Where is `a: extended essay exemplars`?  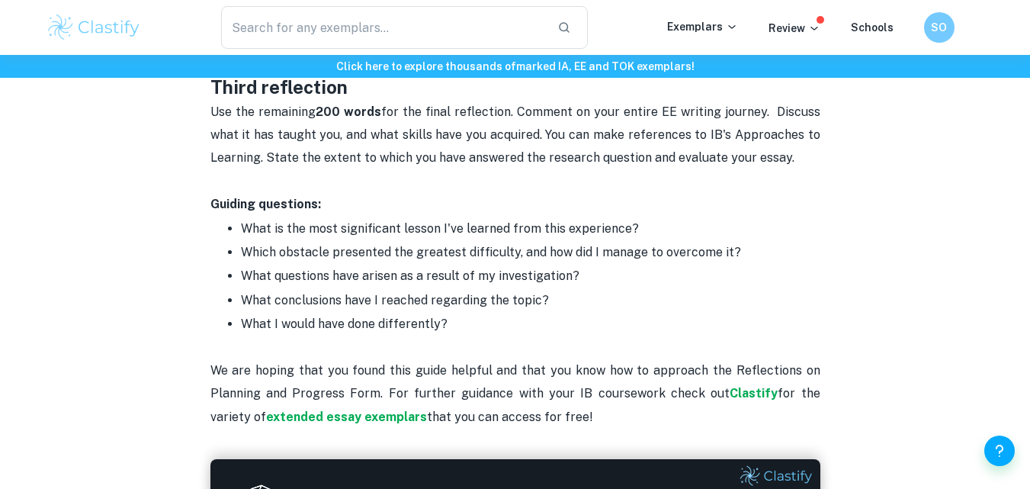
a: extended essay exemplars is located at coordinates (346, 416).